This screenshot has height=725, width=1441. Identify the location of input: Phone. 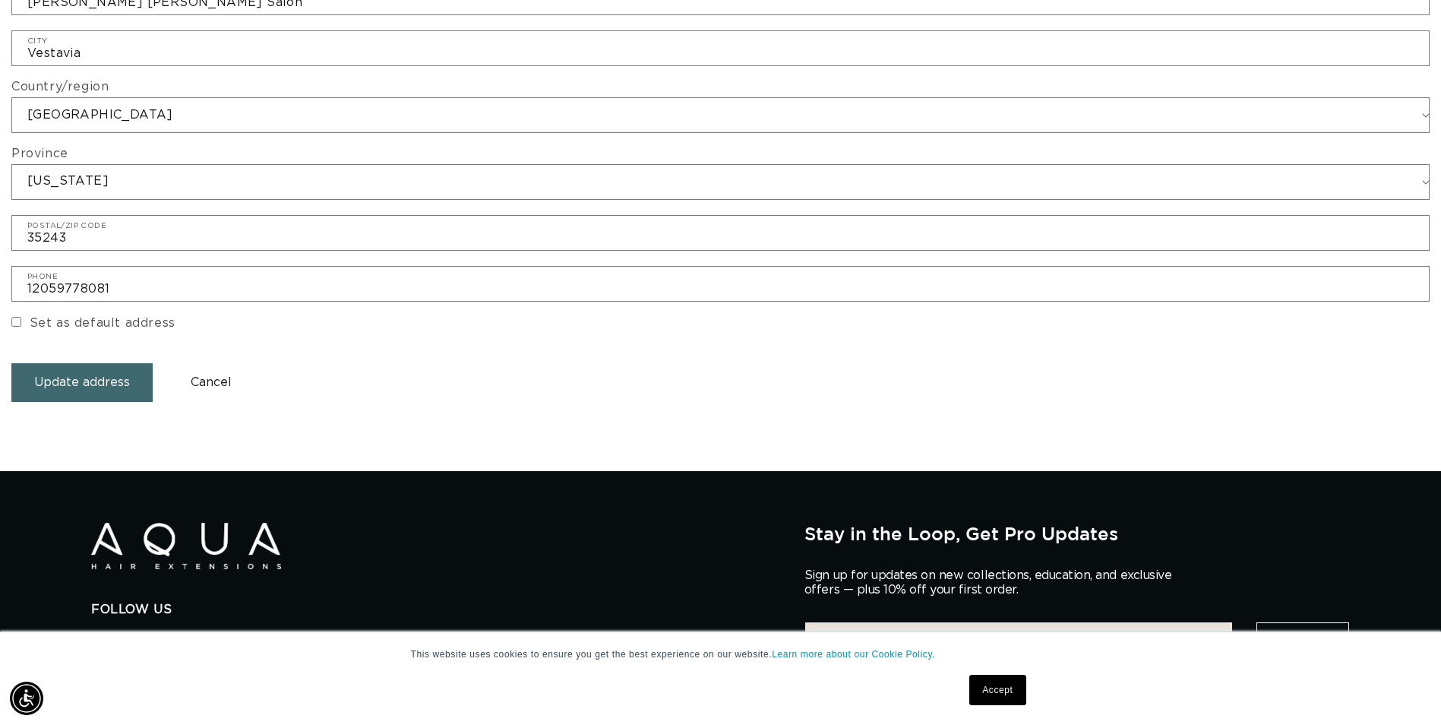
(720, 283).